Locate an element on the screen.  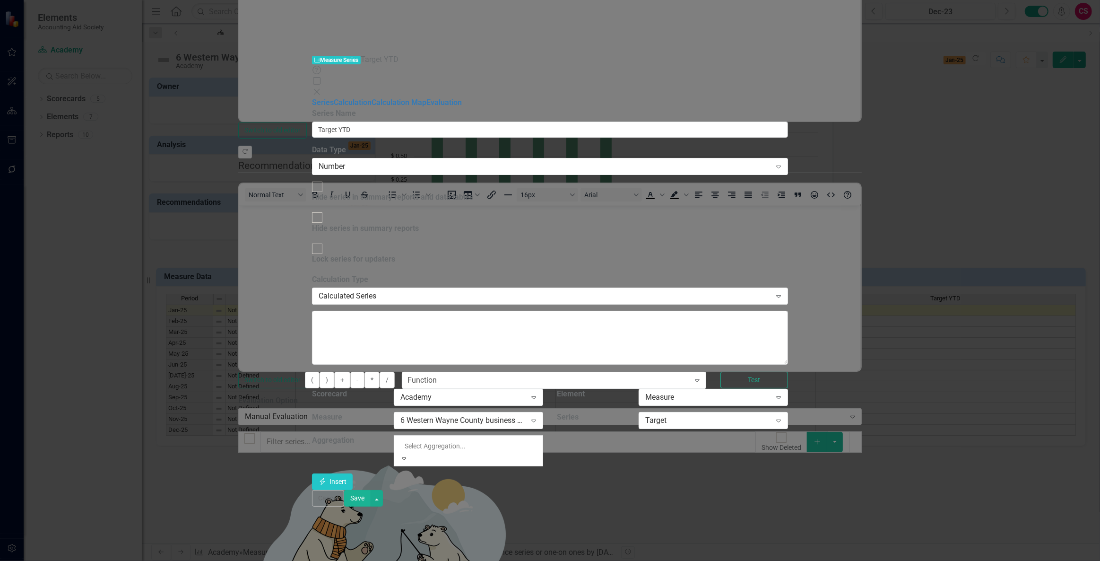
button: Test is located at coordinates (754, 380).